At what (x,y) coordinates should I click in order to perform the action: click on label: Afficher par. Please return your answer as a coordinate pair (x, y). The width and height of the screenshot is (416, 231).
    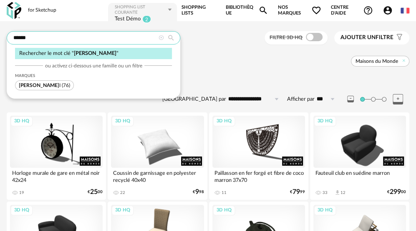
    Looking at the image, I should click on (301, 99).